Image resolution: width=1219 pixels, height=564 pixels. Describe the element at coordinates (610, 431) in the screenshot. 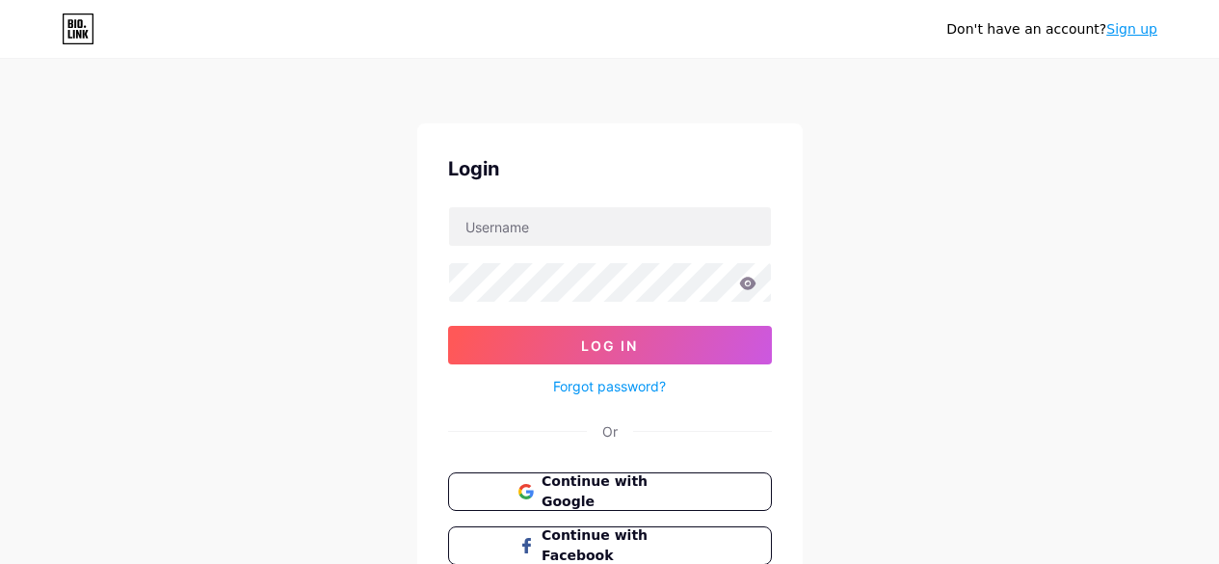

I see `div: Or` at that location.